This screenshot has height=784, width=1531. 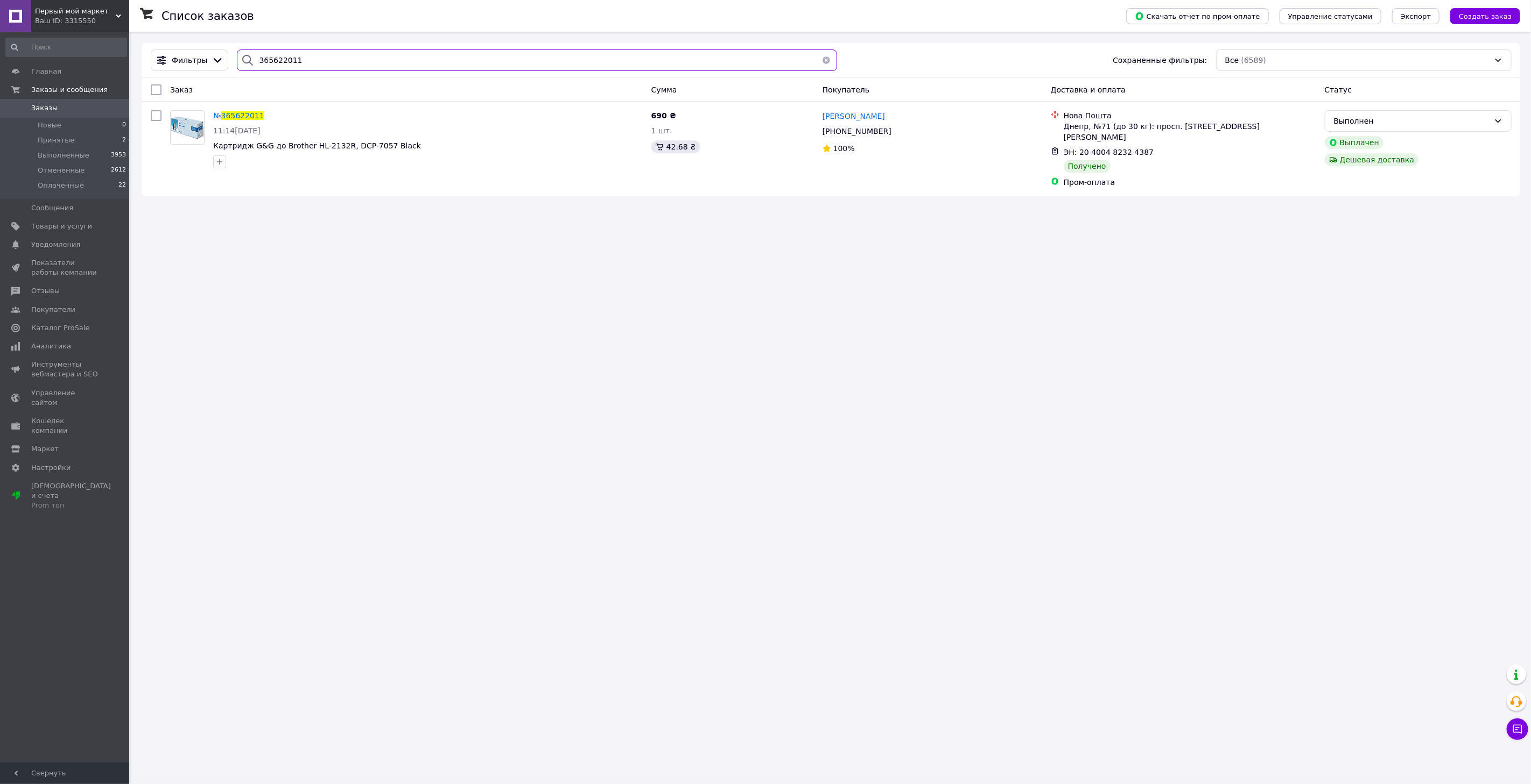 What do you see at coordinates (181, 90) in the screenshot?
I see `span: Заказ` at bounding box center [181, 90].